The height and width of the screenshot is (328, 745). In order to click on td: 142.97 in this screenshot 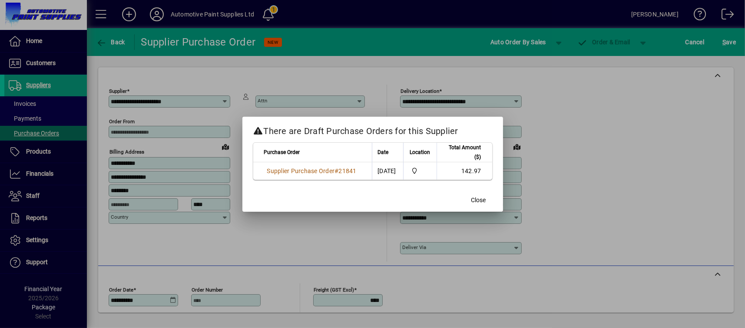, I will do `click(464, 171)`.